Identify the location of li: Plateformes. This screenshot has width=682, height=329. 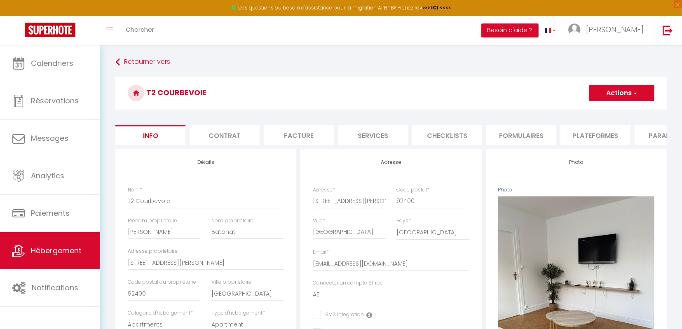
(595, 135).